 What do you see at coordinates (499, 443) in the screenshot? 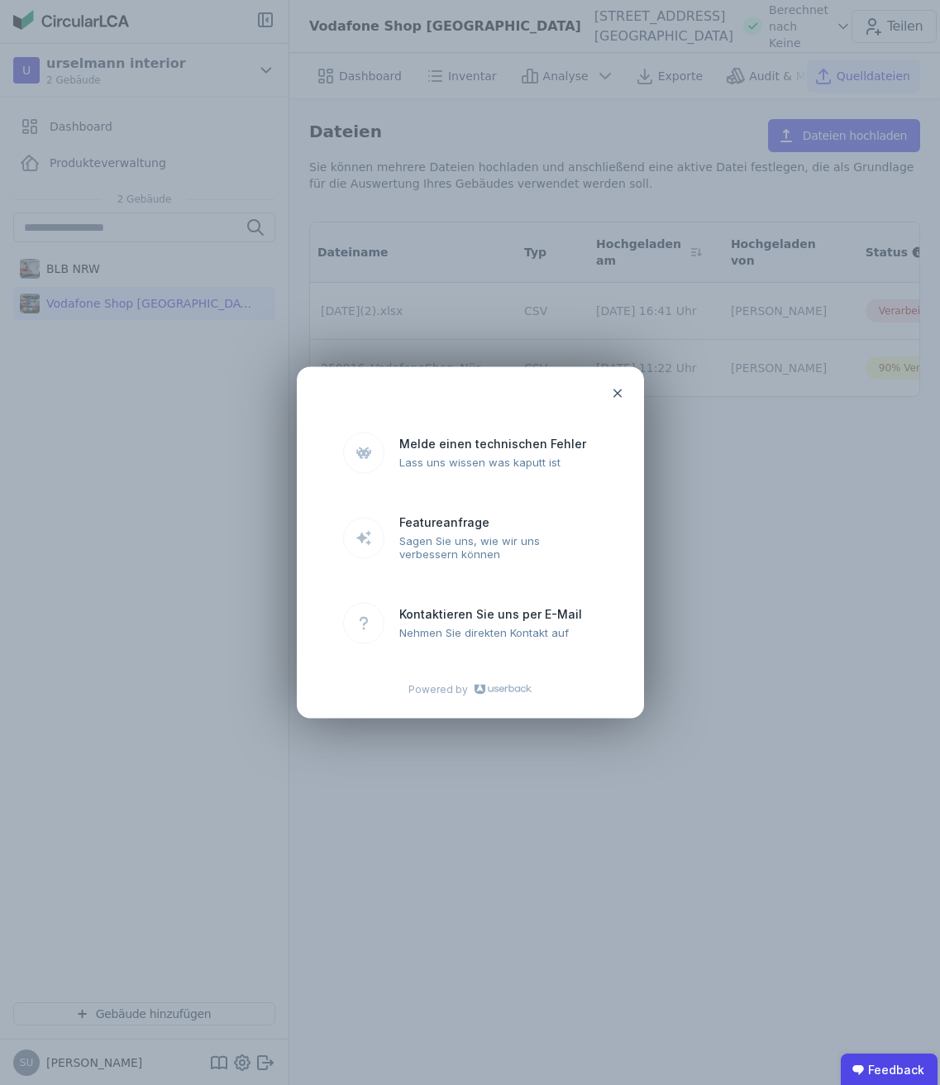
I see `ubdiv: Melde einen technischen Fehler` at bounding box center [499, 443].